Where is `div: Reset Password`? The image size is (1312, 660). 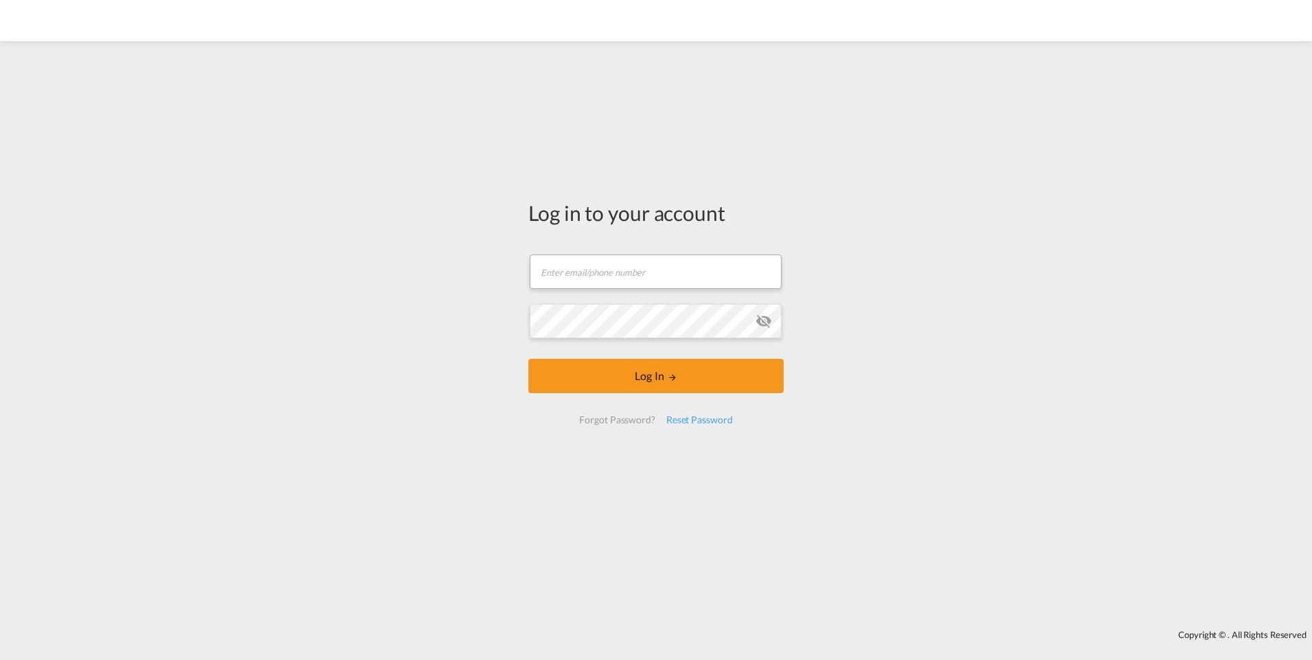
div: Reset Password is located at coordinates (699, 420).